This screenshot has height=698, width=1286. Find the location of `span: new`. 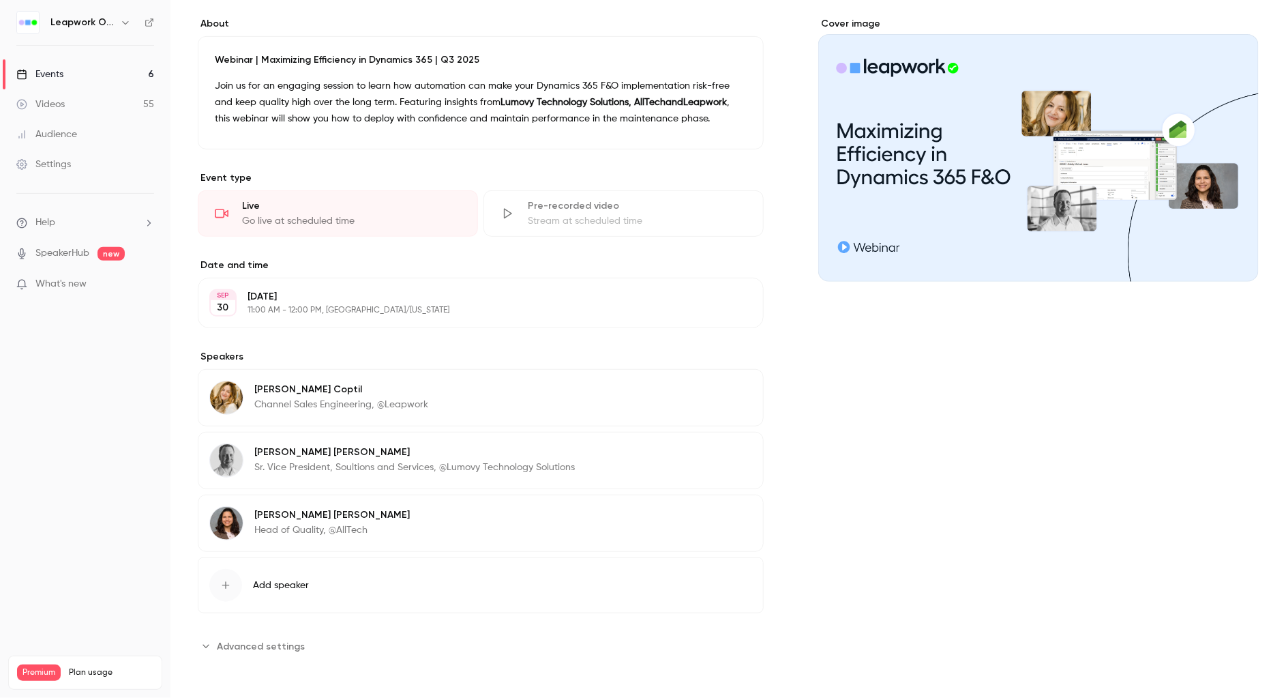

span: new is located at coordinates (111, 254).